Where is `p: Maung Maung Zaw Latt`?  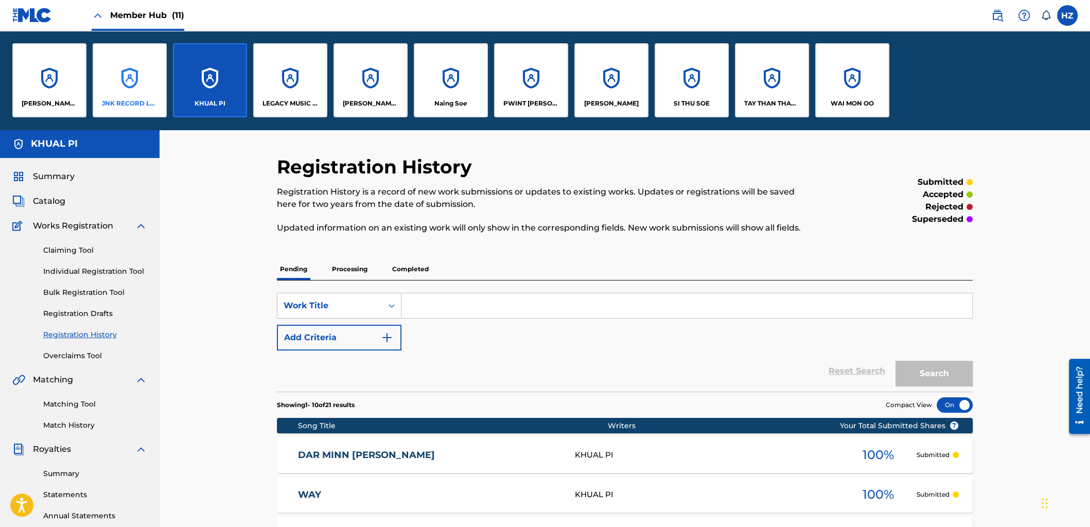
p: Maung Maung Zaw Latt is located at coordinates (370, 103).